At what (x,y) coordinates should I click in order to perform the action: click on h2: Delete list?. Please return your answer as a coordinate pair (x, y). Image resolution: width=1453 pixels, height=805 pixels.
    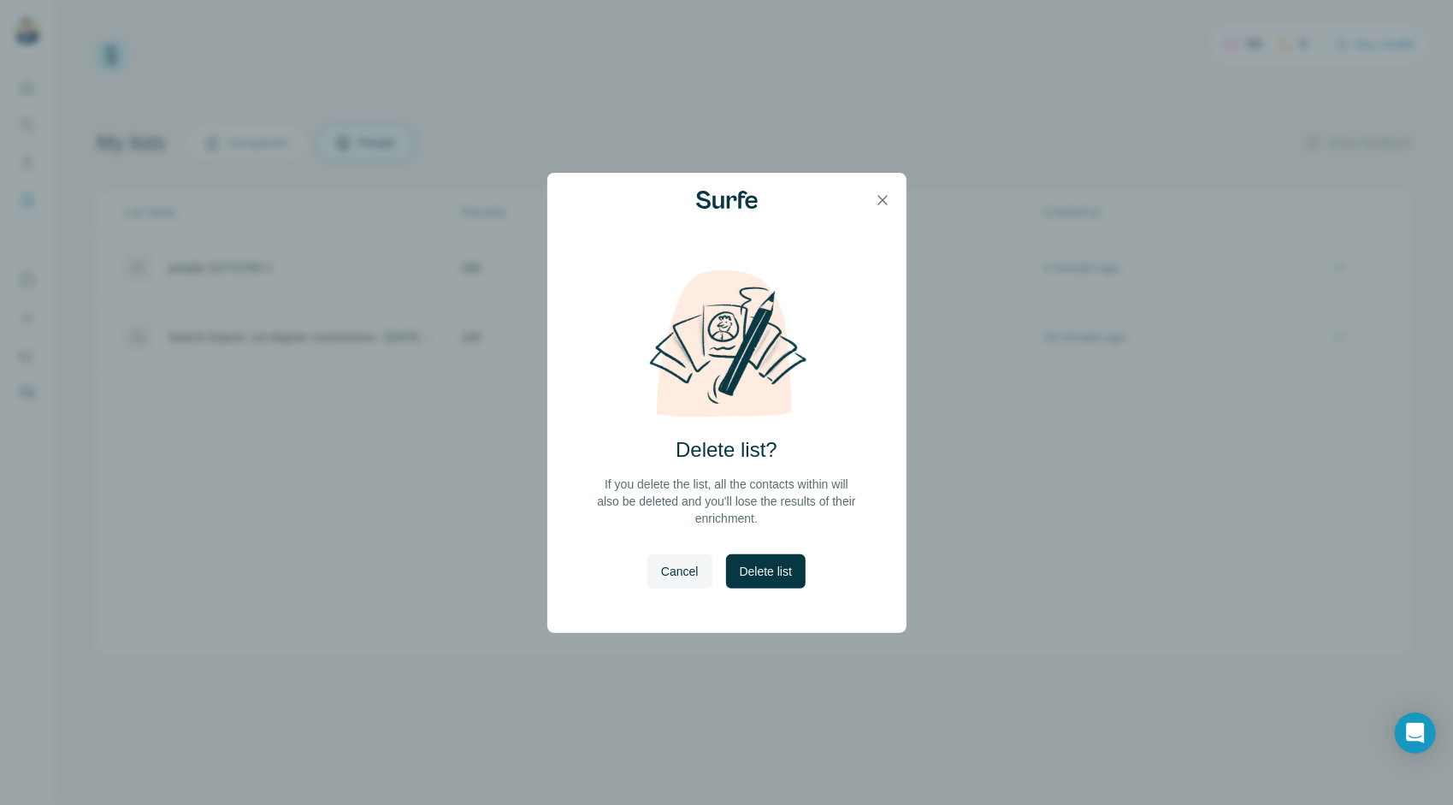
    Looking at the image, I should click on (726, 450).